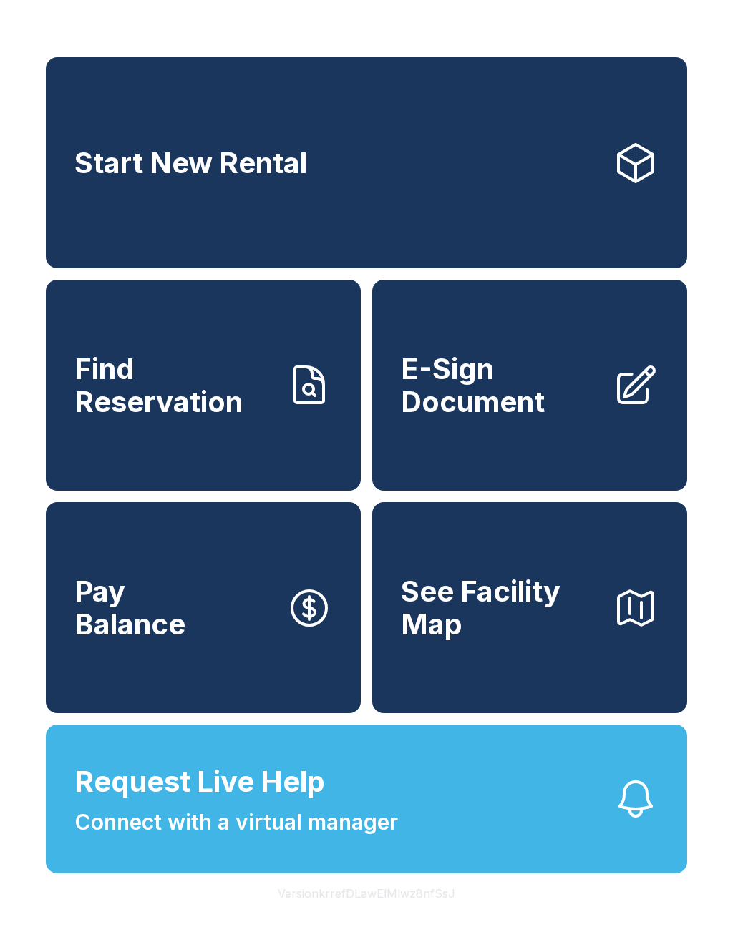  I want to click on button: PayBalance, so click(203, 608).